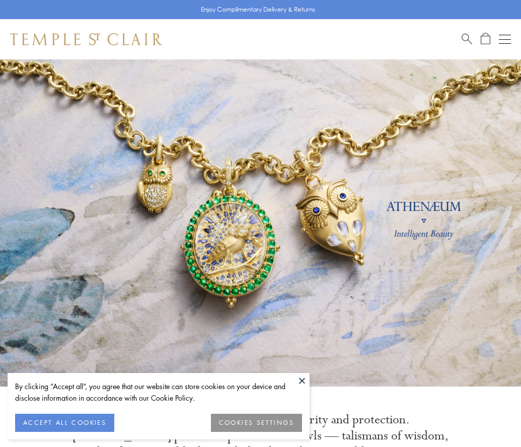  What do you see at coordinates (258, 10) in the screenshot?
I see `p: Enjoy Complimentary Delivery & Returns` at bounding box center [258, 10].